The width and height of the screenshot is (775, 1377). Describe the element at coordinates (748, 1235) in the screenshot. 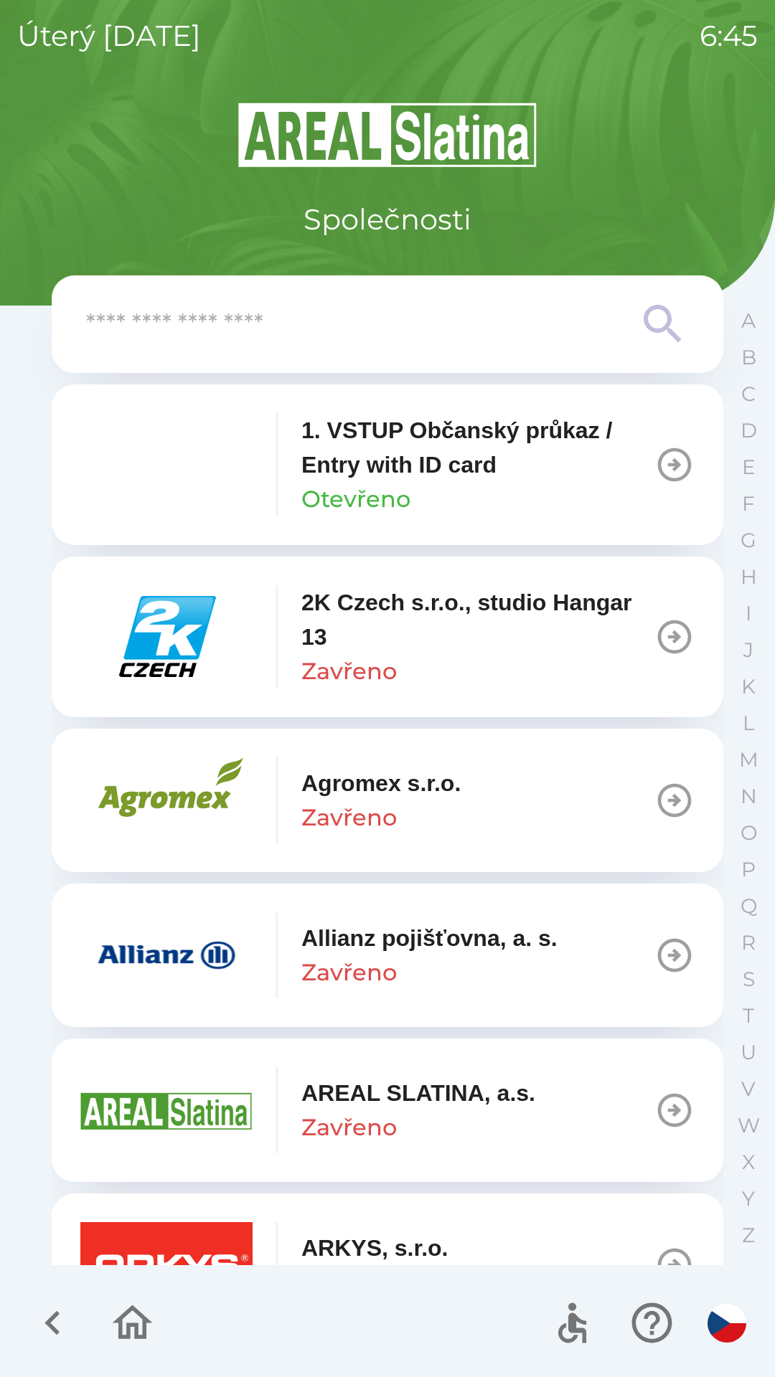

I see `button: Z` at that location.